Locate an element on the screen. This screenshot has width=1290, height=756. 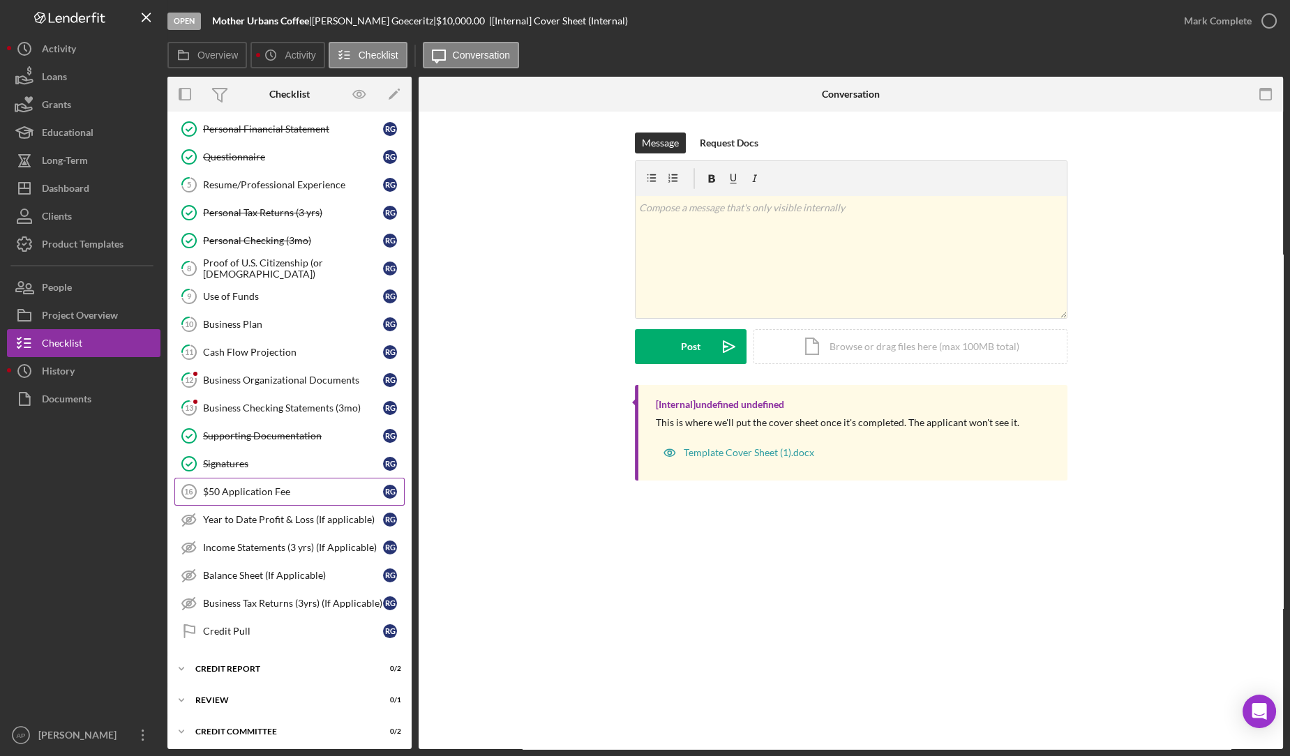
button: Grants is located at coordinates (84, 105).